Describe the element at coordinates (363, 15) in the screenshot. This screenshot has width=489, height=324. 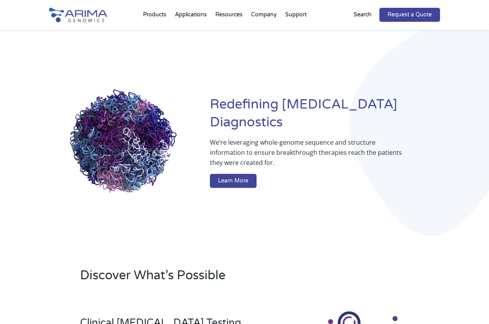
I see `p: Search` at that location.